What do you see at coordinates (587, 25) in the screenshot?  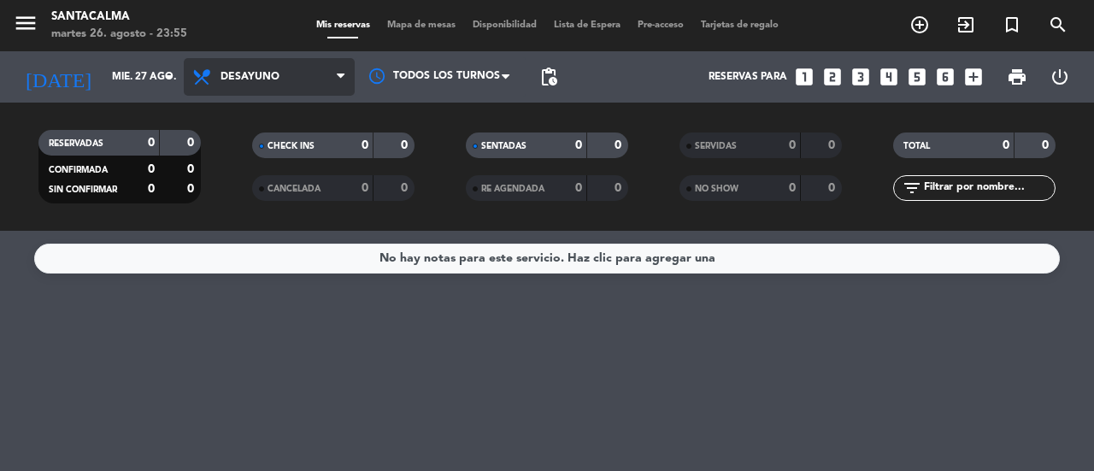 I see `span: Lista de Espera` at bounding box center [587, 25].